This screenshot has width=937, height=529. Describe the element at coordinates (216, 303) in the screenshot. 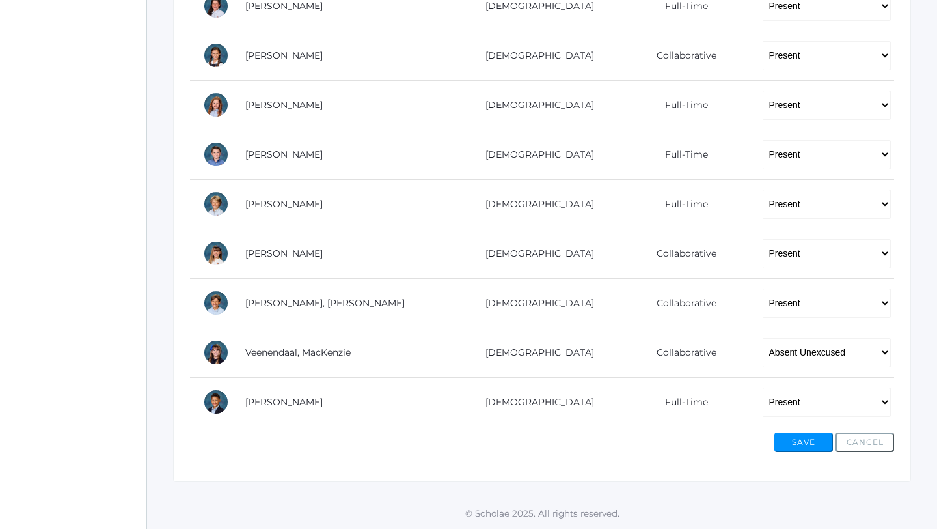

I see `div: Huck Thompson` at that location.